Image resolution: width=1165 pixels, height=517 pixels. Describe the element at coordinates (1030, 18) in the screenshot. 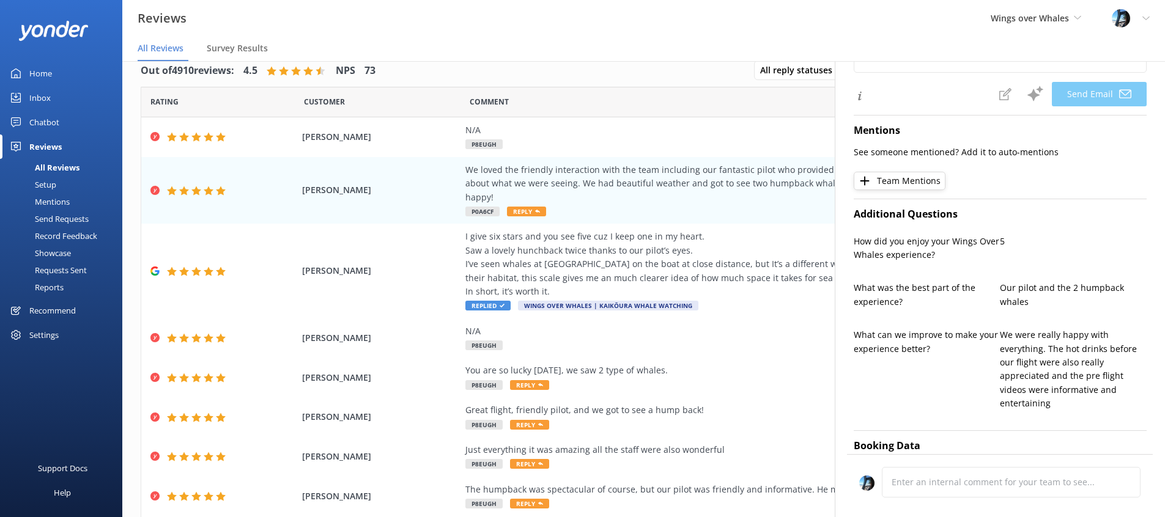

I see `span: Wings over Whales` at that location.